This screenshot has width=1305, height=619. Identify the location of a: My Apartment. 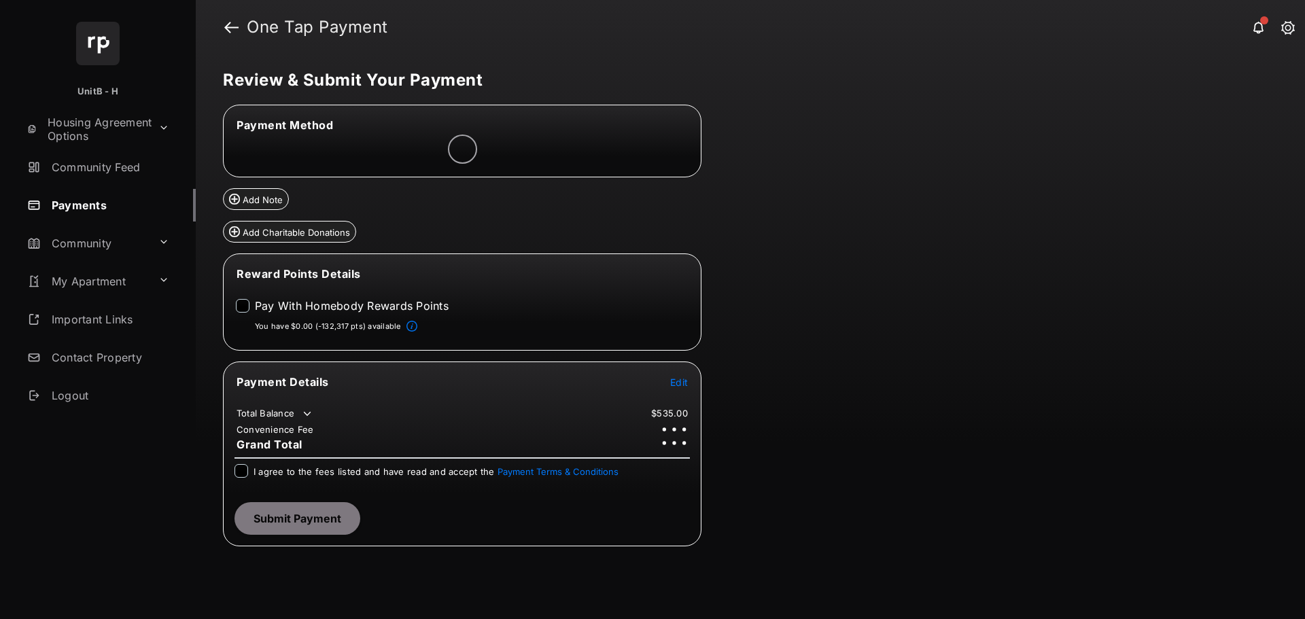
(87, 281).